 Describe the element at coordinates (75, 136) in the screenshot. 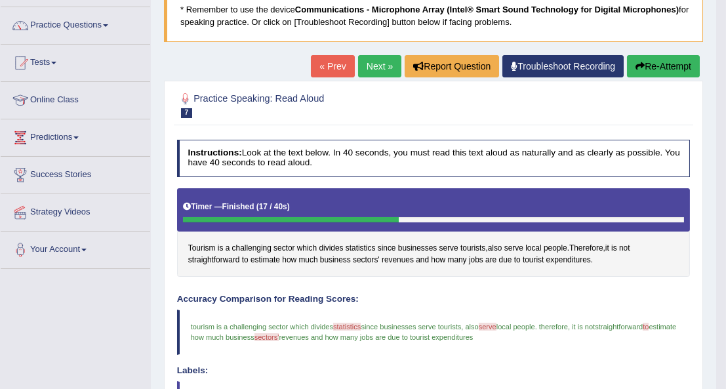

I see `a: Predictions` at that location.